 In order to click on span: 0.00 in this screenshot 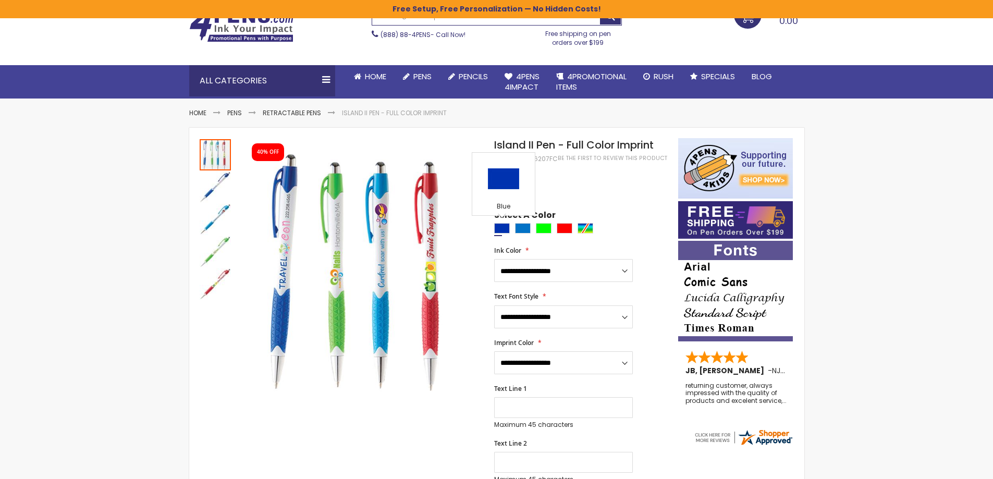, I will do `click(789, 20)`.